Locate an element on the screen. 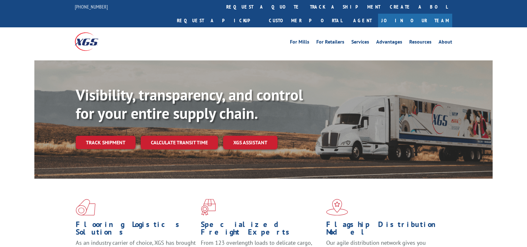  img: xgs-icon-flagship-distribution-model-red is located at coordinates (337, 208).